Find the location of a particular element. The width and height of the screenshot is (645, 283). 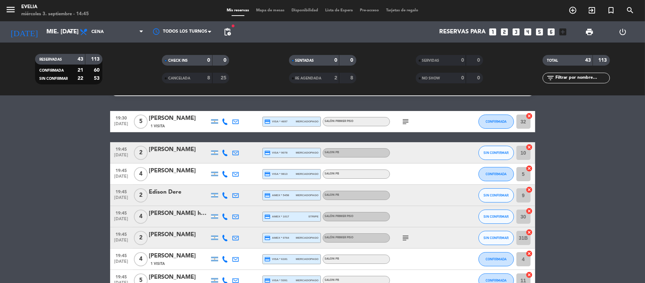

span: CANCELADA is located at coordinates (179, 78).